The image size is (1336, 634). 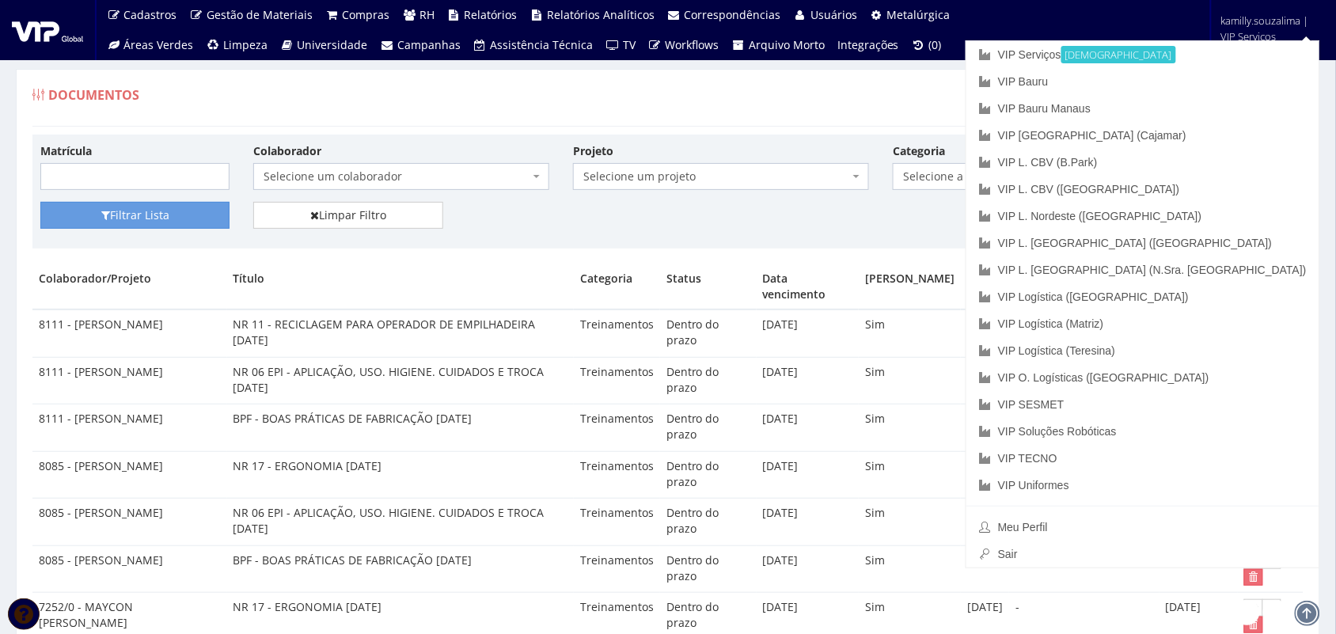 I want to click on span: Universidade, so click(x=332, y=44).